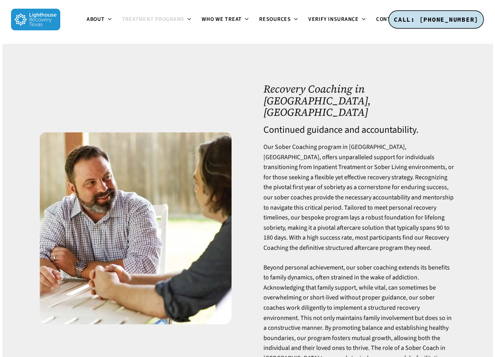  What do you see at coordinates (338, 20) in the screenshot?
I see `a: Verify Insurance` at bounding box center [338, 20].